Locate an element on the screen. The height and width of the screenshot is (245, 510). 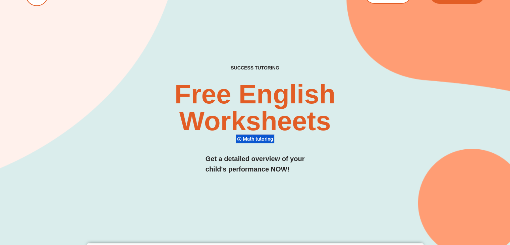
div: Chat Widget is located at coordinates (493, 229).